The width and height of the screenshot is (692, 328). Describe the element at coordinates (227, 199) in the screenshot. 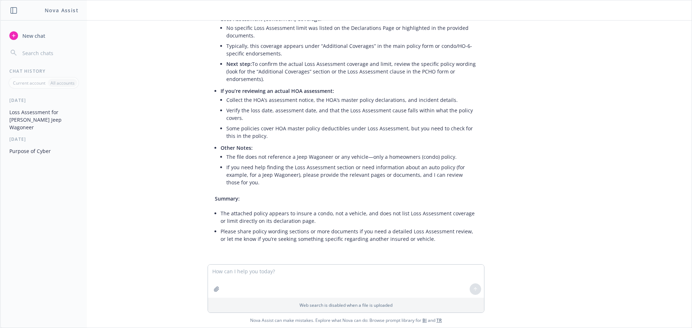

I see `span: Summary:` at that location.